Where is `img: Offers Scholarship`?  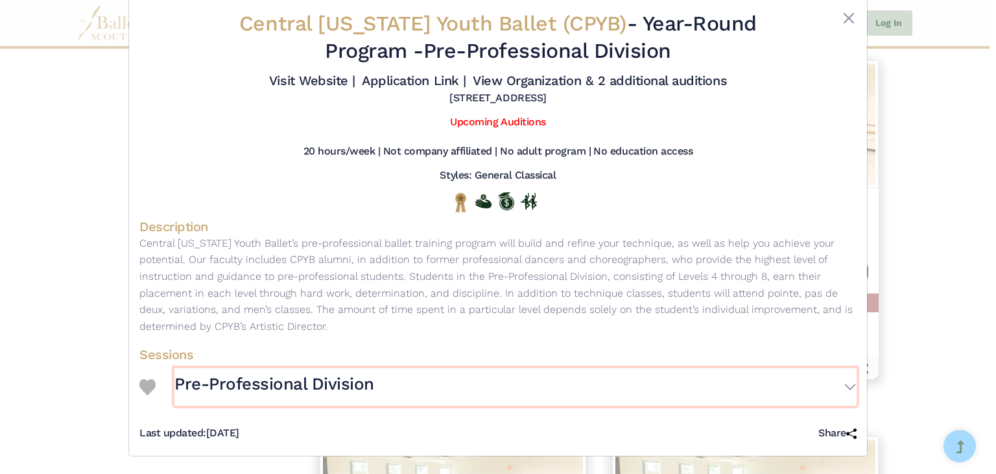
img: Offers Scholarship is located at coordinates (506, 201).